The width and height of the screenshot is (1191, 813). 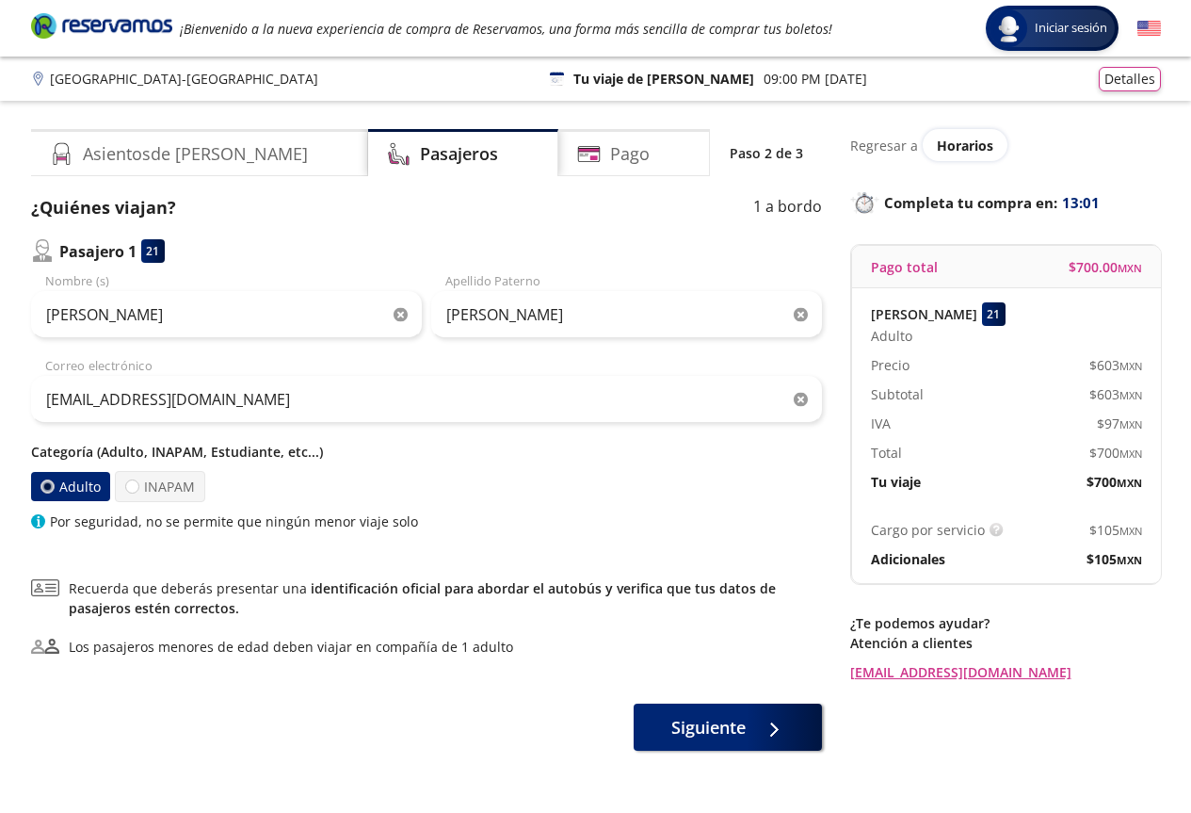 I want to click on p: ¿Quiénes viajan?, so click(x=104, y=207).